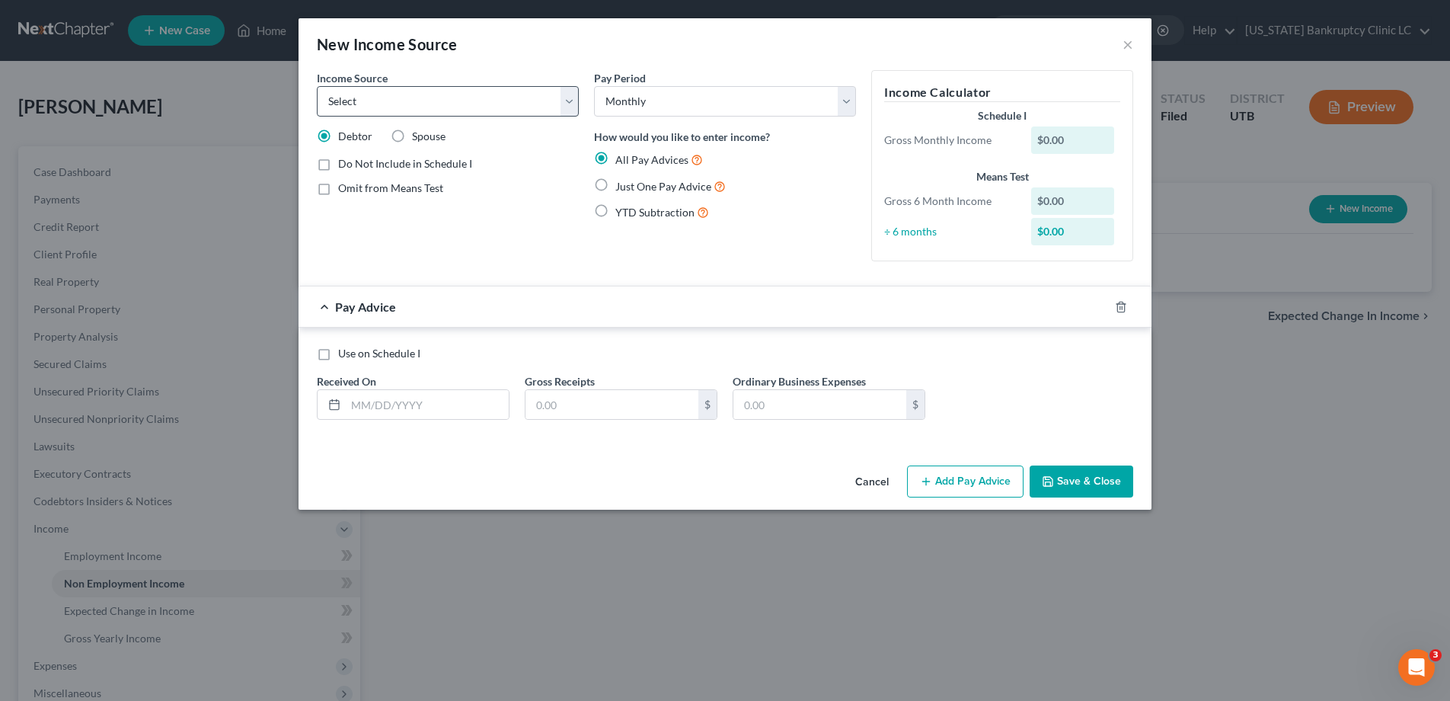 Image resolution: width=1450 pixels, height=701 pixels. What do you see at coordinates (379, 353) in the screenshot?
I see `span: Use on Schedule I` at bounding box center [379, 353].